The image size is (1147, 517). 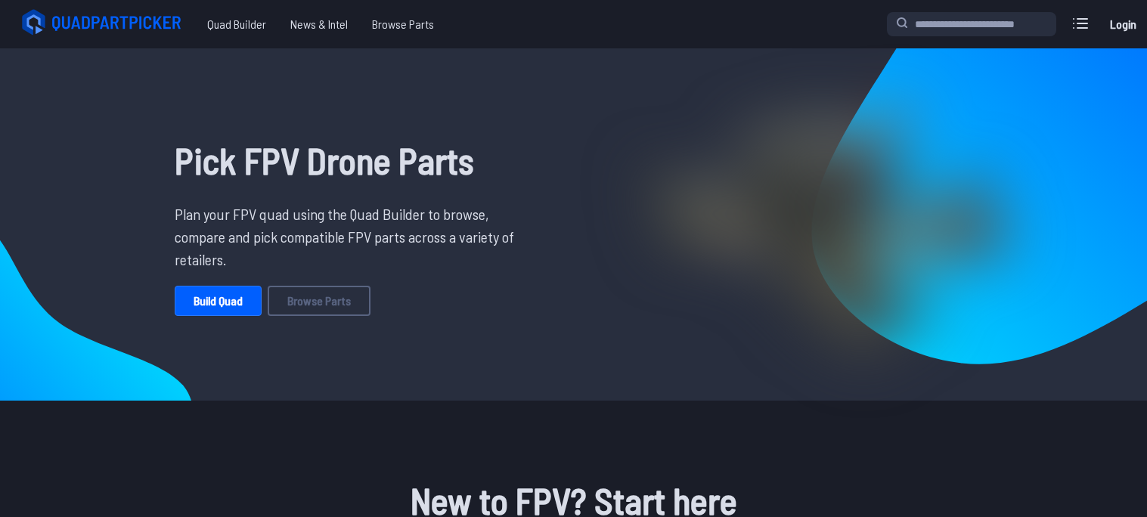 I want to click on a: News & Intel, so click(x=319, y=24).